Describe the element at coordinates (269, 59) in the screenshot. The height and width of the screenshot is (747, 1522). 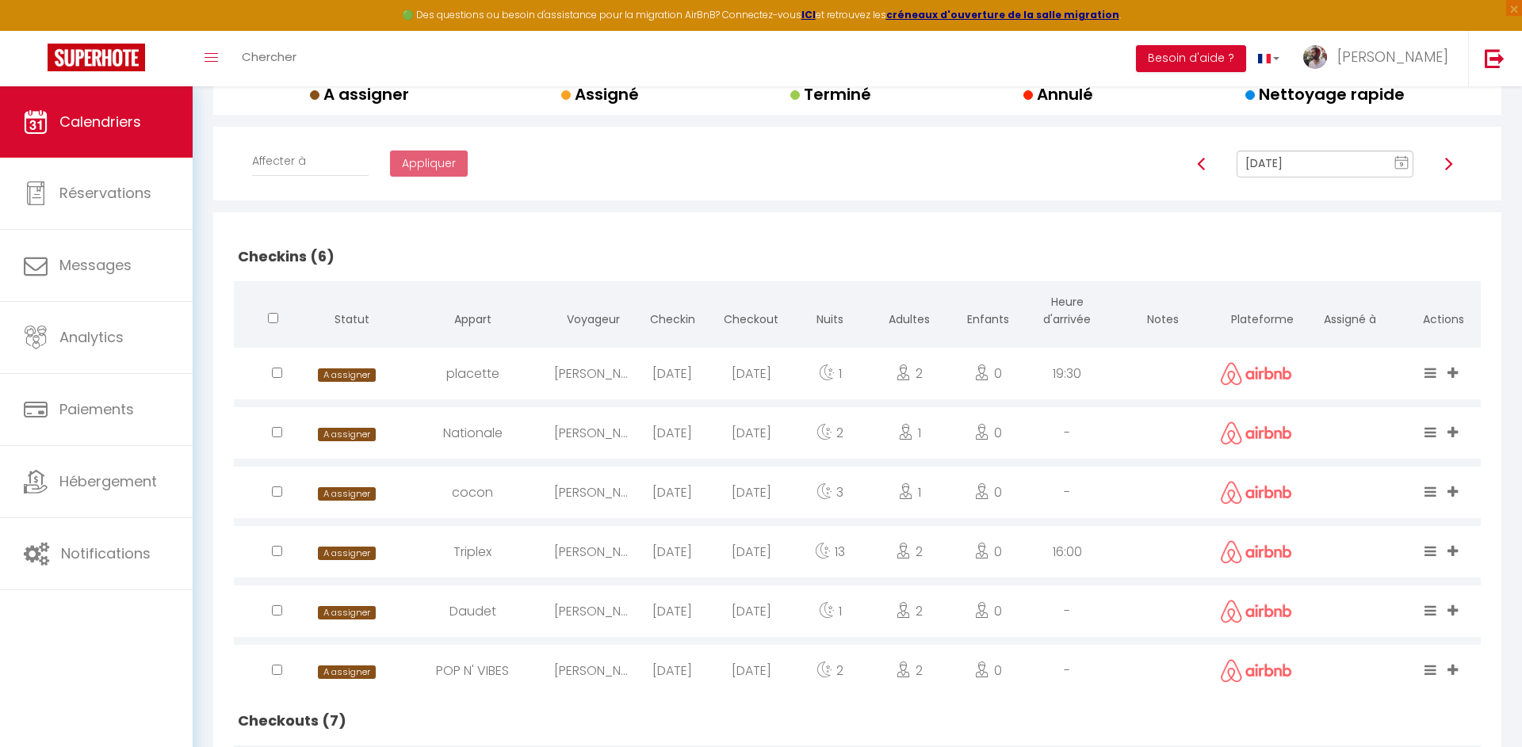
I see `a: Chercher` at that location.